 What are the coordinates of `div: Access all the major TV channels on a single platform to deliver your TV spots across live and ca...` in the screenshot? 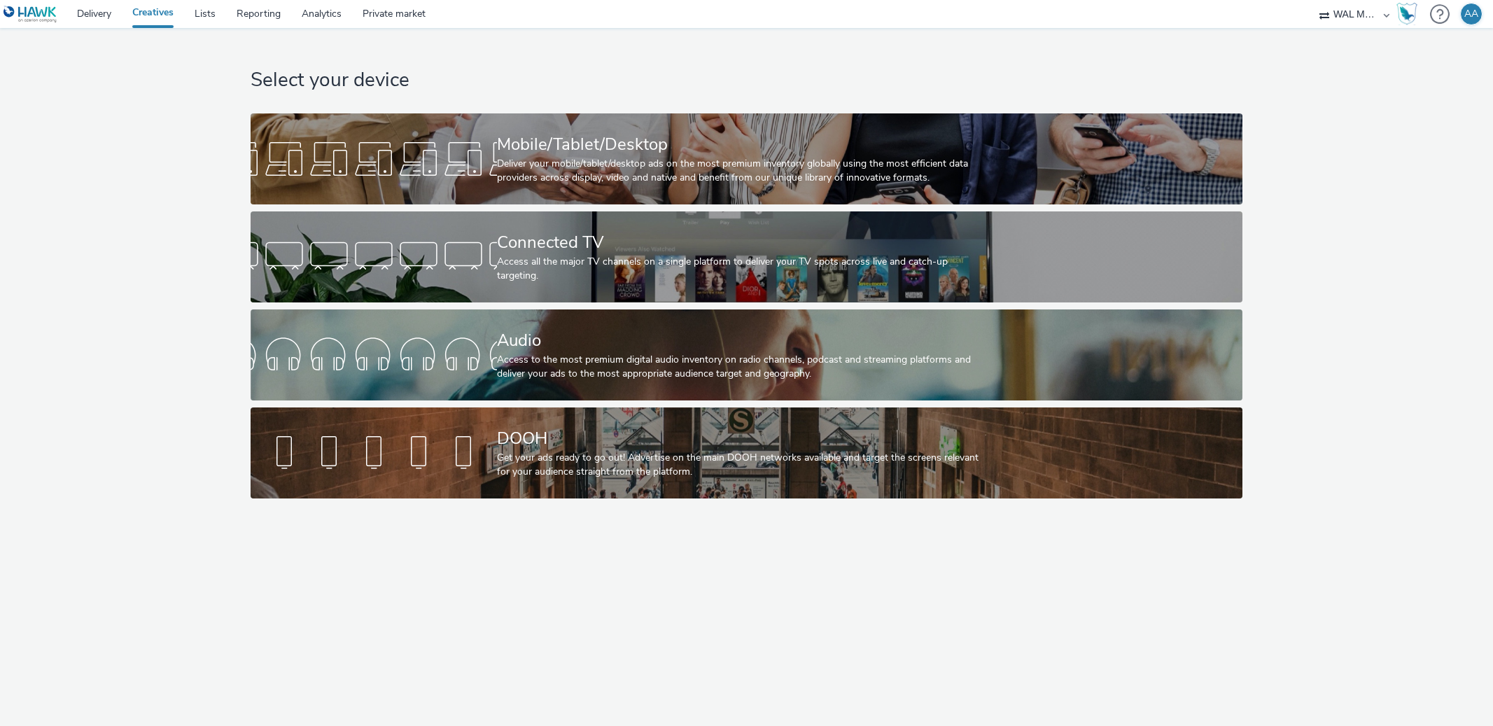 It's located at (743, 269).